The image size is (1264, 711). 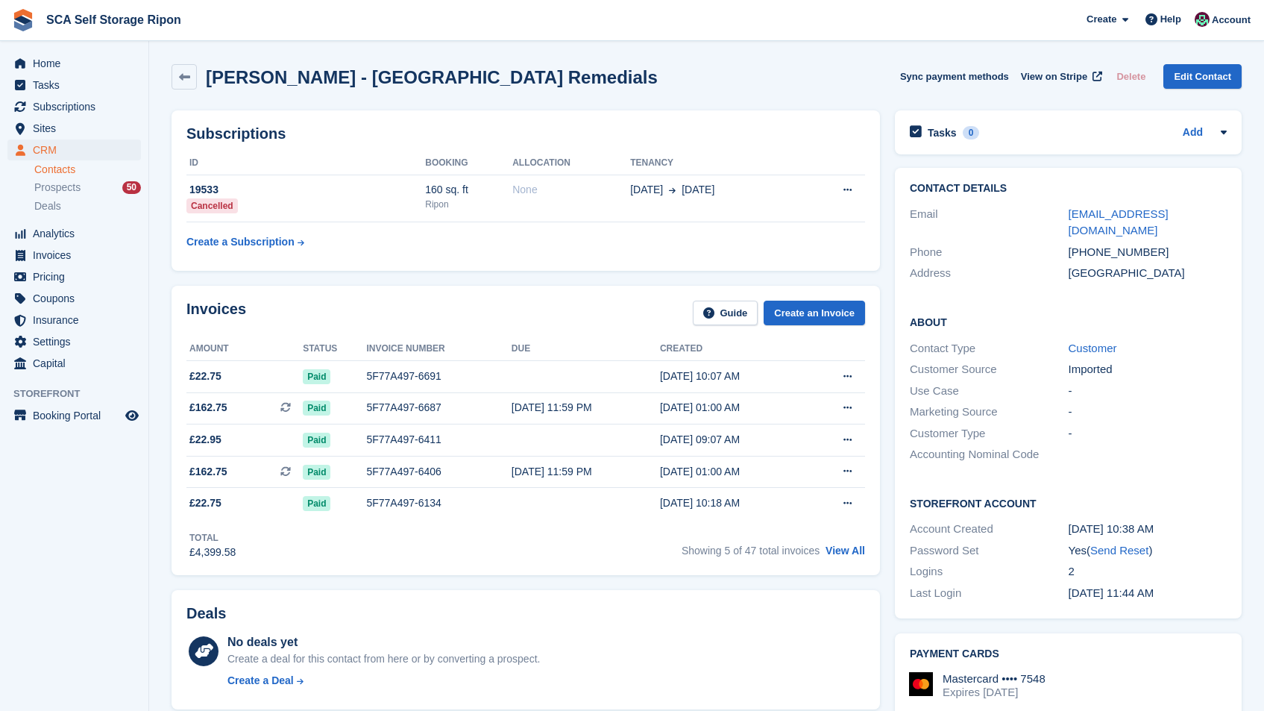 What do you see at coordinates (971, 133) in the screenshot?
I see `div: 0` at bounding box center [971, 133].